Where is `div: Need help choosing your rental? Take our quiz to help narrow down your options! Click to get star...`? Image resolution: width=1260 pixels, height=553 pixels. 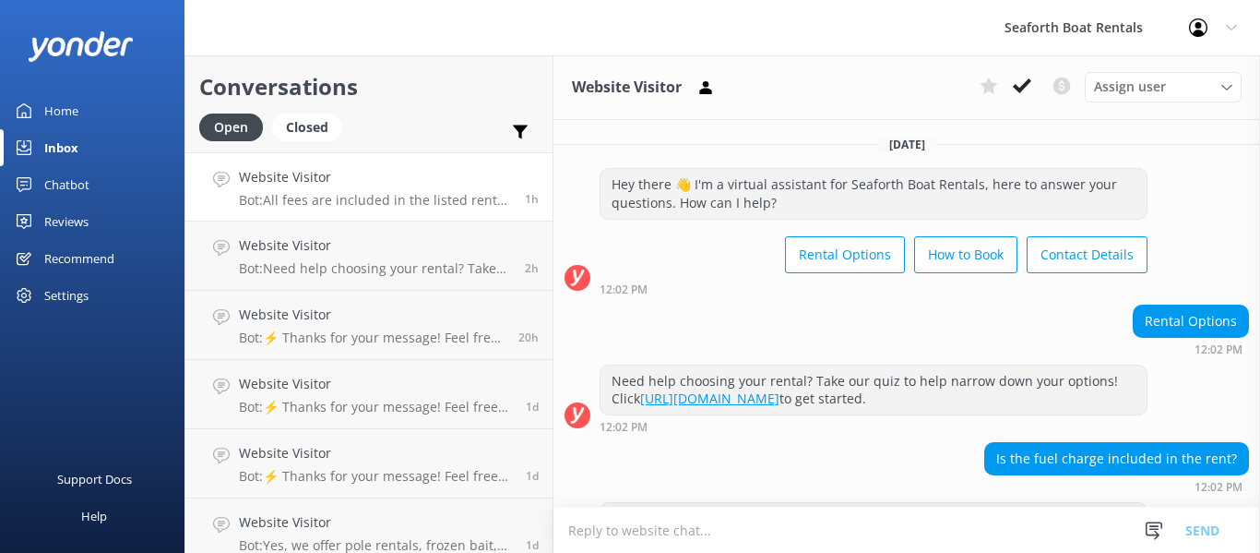
div: Need help choosing your rental? Take our quiz to help narrow down your options! Click to get star... is located at coordinates (874, 389).